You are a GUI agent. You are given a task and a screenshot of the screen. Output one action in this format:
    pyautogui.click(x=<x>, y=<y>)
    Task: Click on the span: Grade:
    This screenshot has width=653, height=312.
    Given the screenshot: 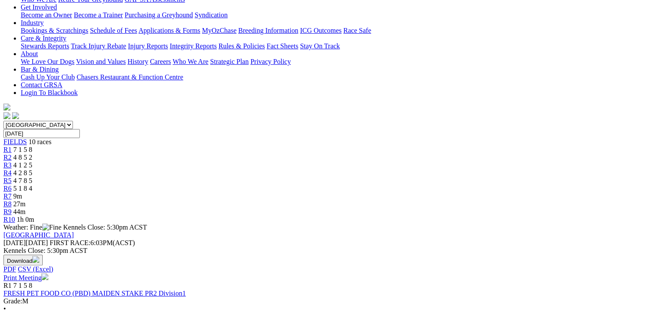 What is the action you would take?
    pyautogui.click(x=13, y=301)
    